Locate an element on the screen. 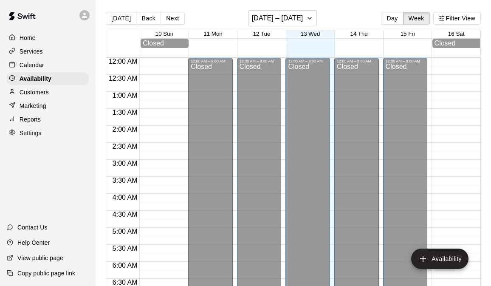 The width and height of the screenshot is (491, 286). button: 15 Fri is located at coordinates (407, 34).